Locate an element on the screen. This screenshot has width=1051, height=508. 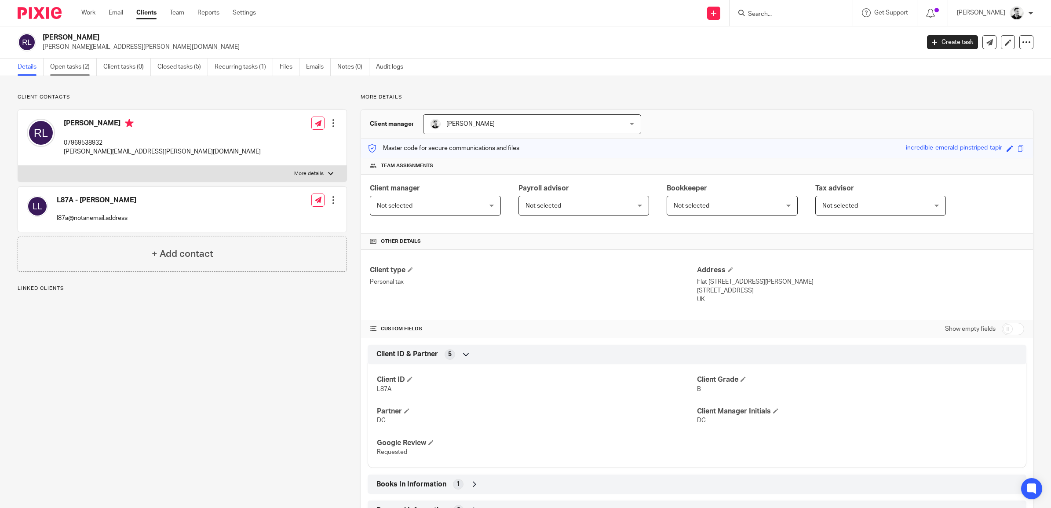
label: Show empty fields is located at coordinates (970, 329).